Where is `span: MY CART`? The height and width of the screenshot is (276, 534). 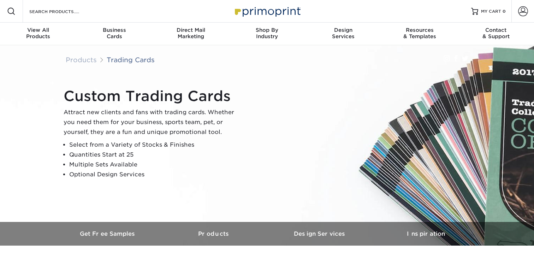 span: MY CART is located at coordinates (491, 11).